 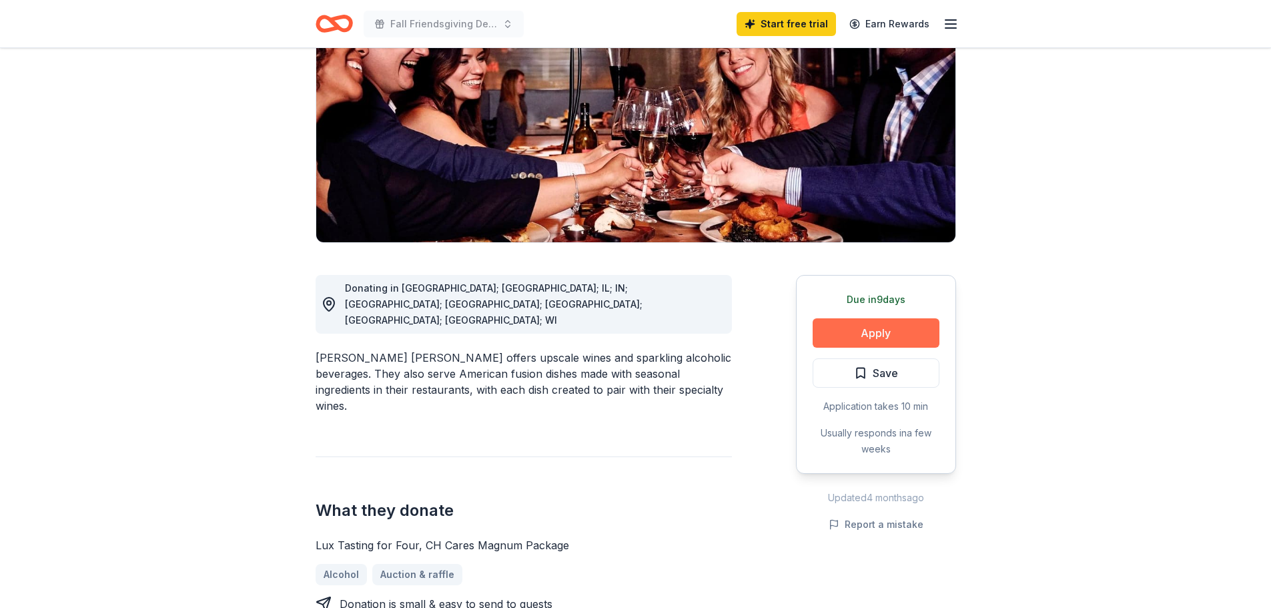 What do you see at coordinates (885, 373) in the screenshot?
I see `span: Save` at bounding box center [885, 373].